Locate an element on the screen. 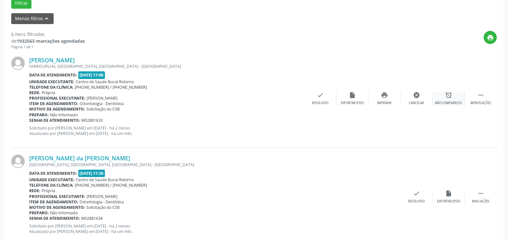 This screenshot has width=508, height=240. div: Página 1 de 1 is located at coordinates (48, 47).